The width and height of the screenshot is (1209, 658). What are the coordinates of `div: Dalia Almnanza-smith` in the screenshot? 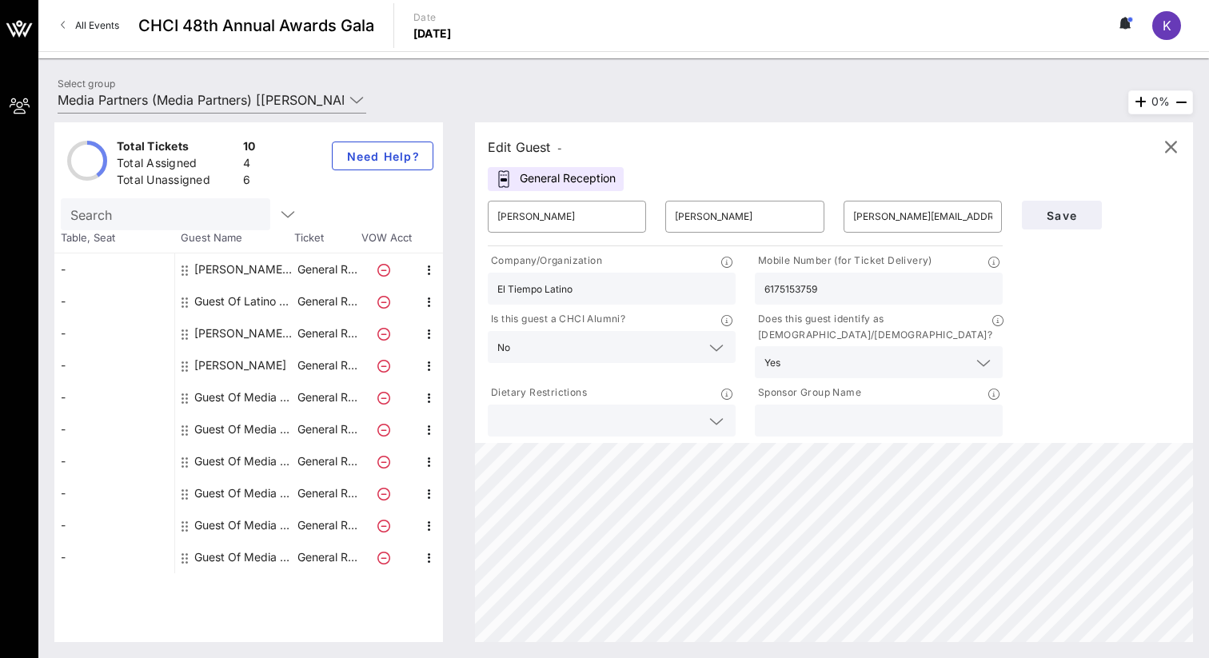 It's located at (245, 269).